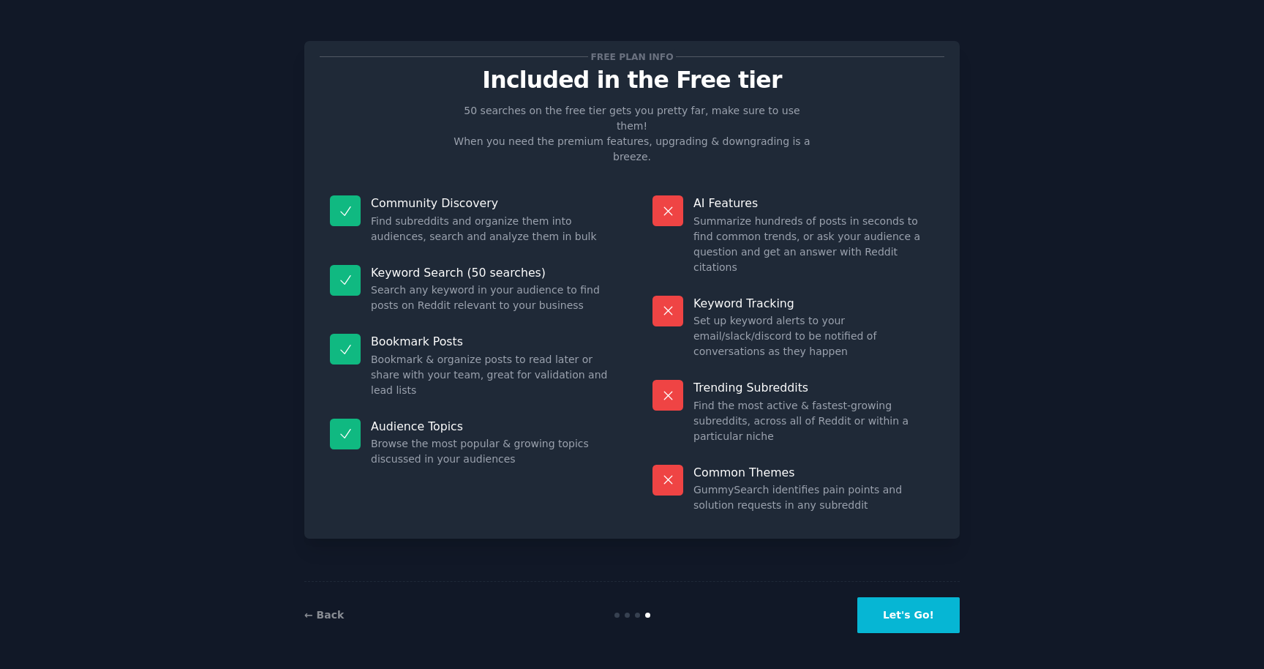 This screenshot has height=669, width=1264. What do you see at coordinates (813, 387) in the screenshot?
I see `p: Trending Subreddits` at bounding box center [813, 387].